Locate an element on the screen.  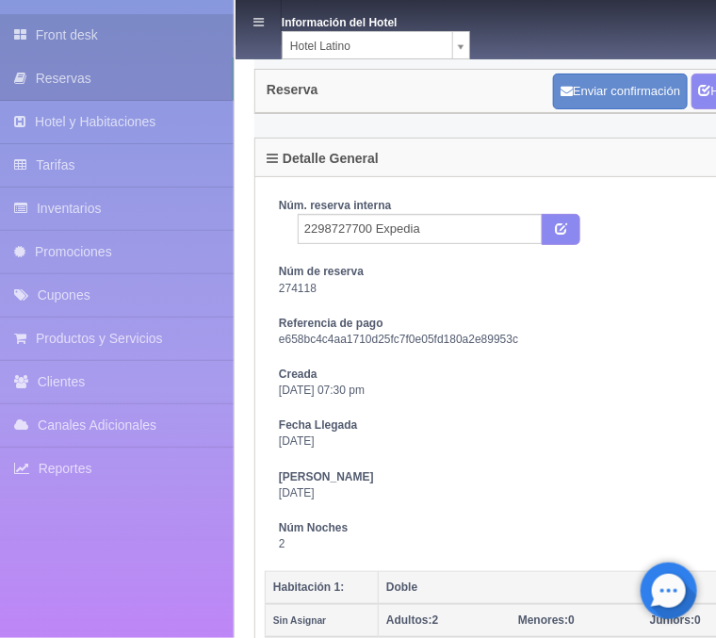
b: Habitación 1: is located at coordinates (308, 587).